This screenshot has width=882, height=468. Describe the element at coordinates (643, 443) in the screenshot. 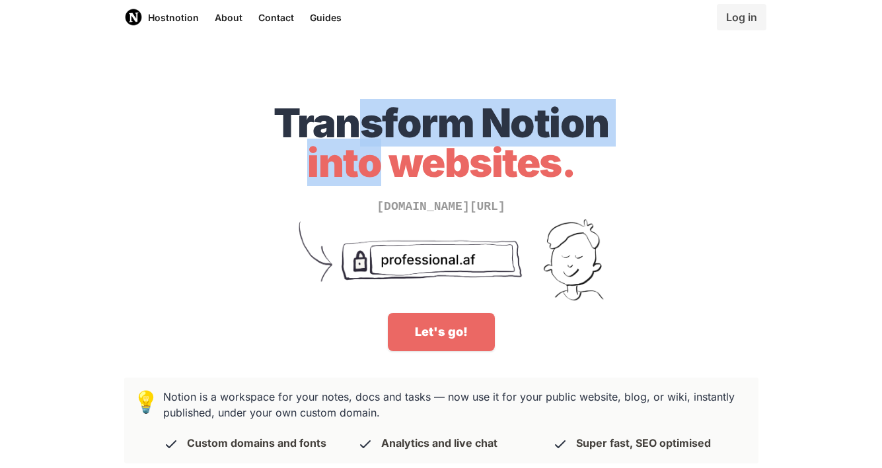

I see `p: Super fast, SEO optimised` at that location.